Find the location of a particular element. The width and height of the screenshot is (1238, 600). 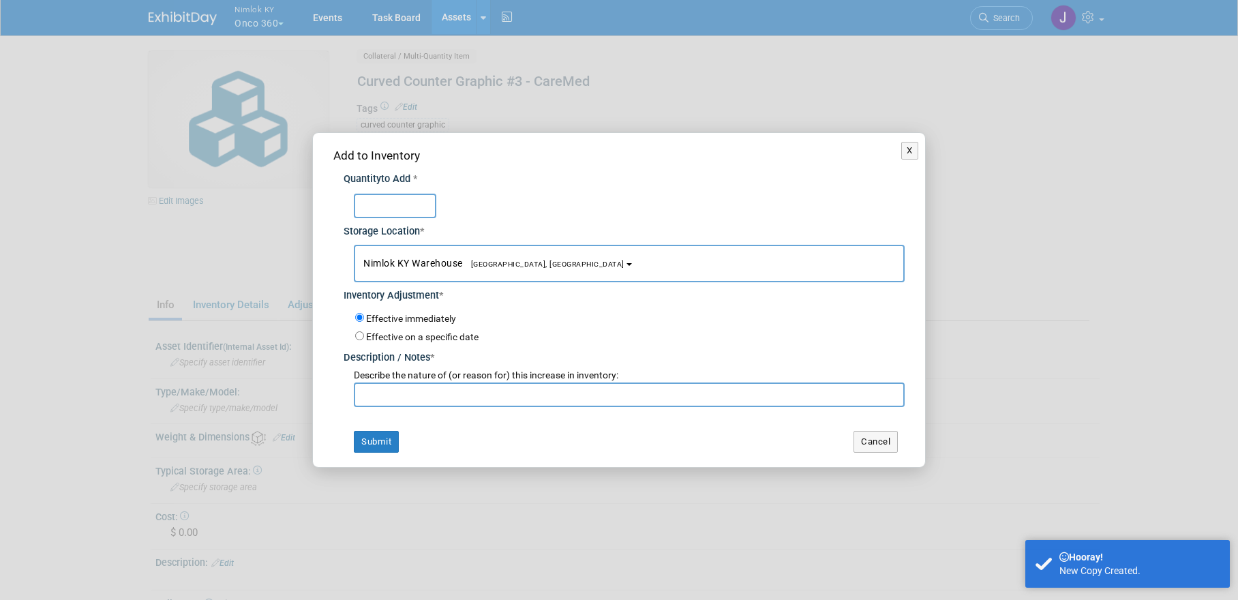

div: Hooray! is located at coordinates (1139, 557).